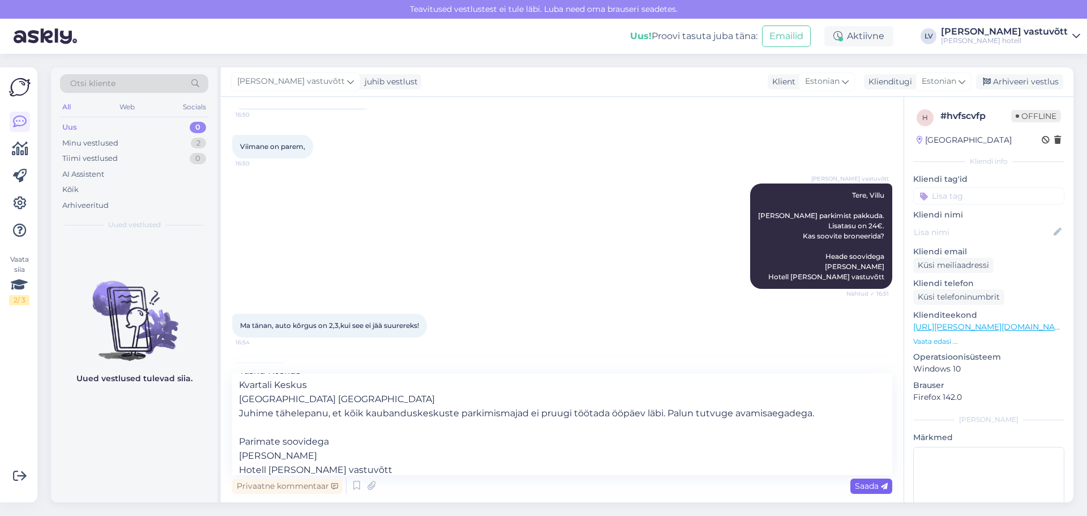  I want to click on p: Windows 10, so click(988, 368).